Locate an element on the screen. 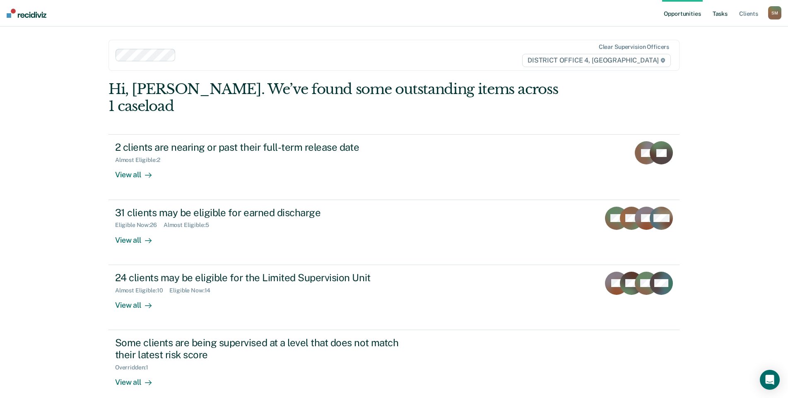  div: Open Intercom Messenger is located at coordinates (769, 380).